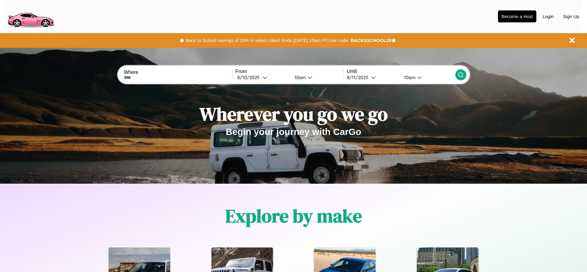 This screenshot has height=272, width=587. I want to click on h1: Explore by make, so click(293, 216).